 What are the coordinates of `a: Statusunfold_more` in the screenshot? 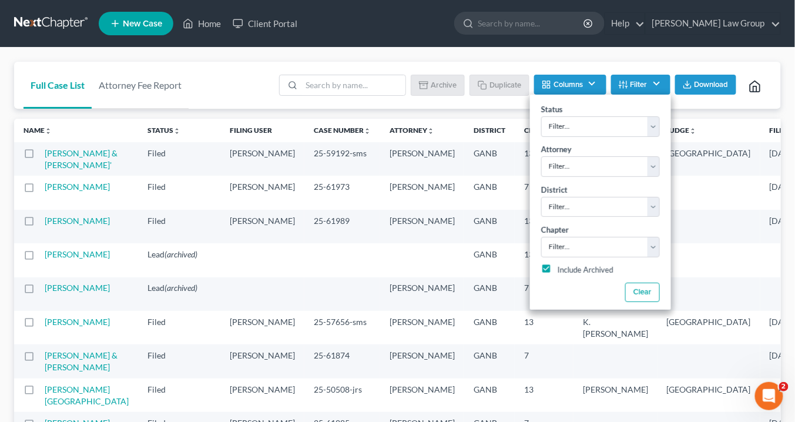 It's located at (164, 130).